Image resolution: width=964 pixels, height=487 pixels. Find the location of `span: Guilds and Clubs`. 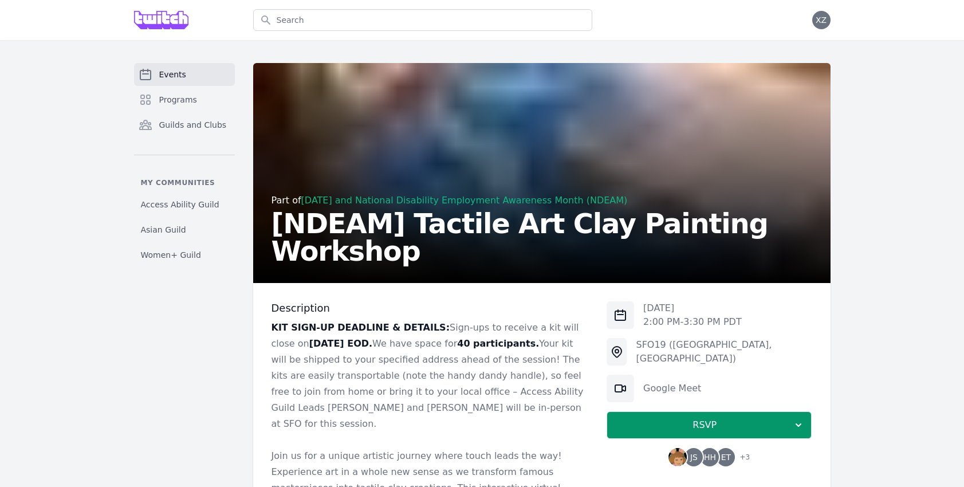

span: Guilds and Clubs is located at coordinates (193, 125).